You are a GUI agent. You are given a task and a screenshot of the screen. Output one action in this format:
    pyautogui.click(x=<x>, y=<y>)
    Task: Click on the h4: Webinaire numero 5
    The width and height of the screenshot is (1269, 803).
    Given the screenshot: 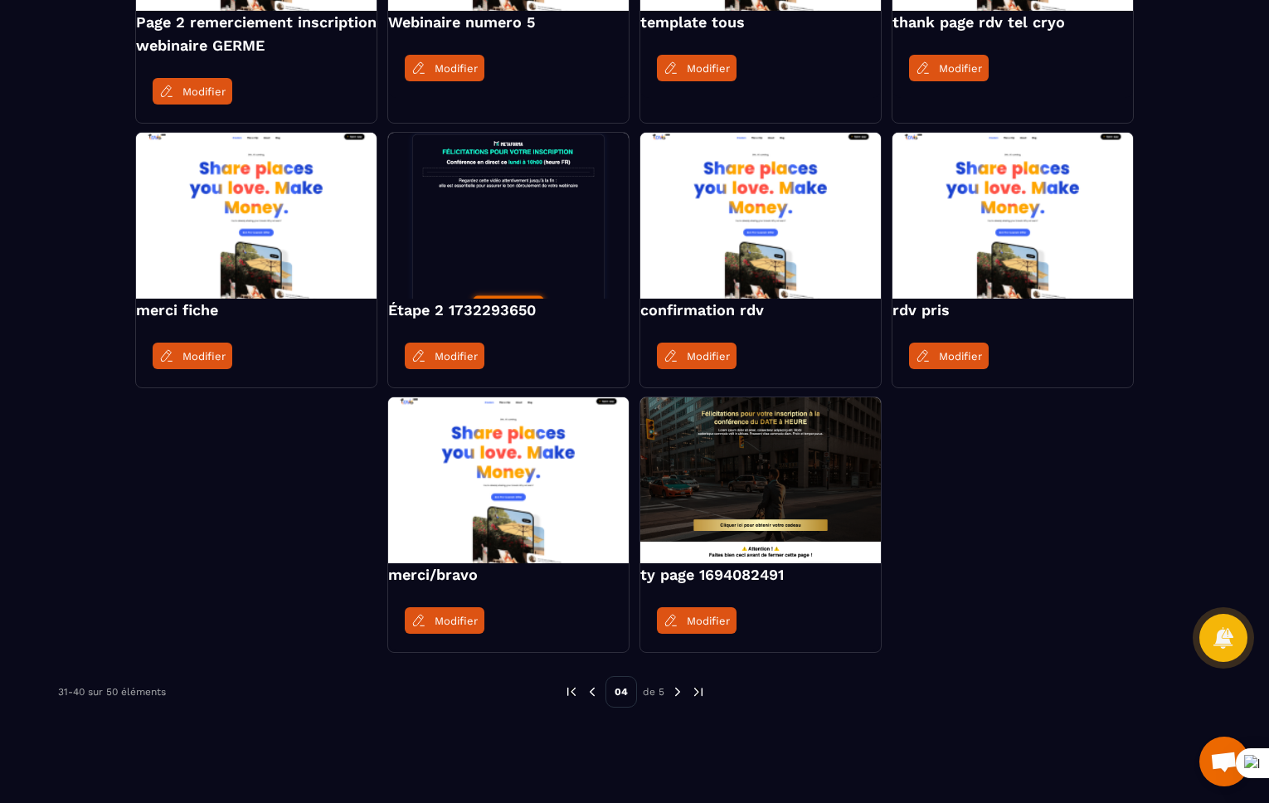 What is the action you would take?
    pyautogui.click(x=508, y=22)
    